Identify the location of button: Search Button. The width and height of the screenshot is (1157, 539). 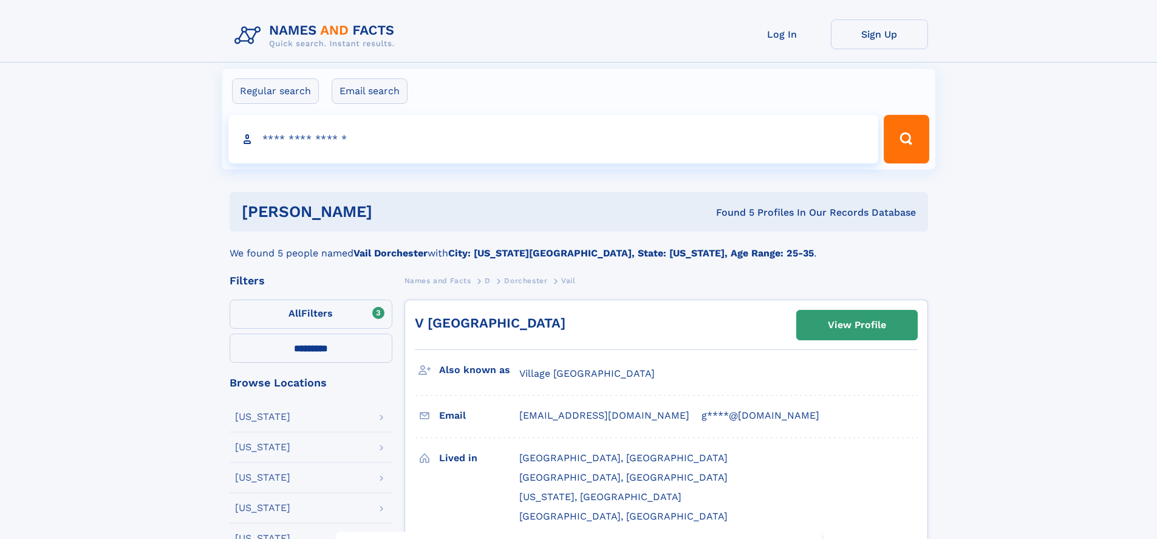
(907, 139).